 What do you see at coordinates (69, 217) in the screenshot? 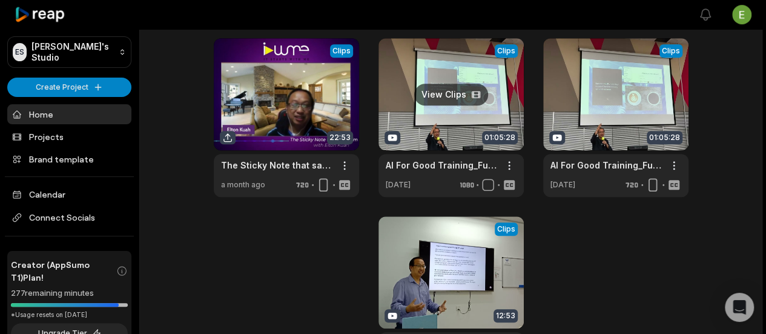
I see `span: Connect Socials` at bounding box center [69, 217].